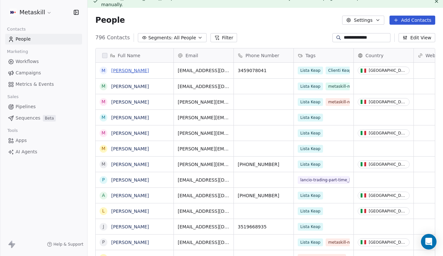 The width and height of the screenshot is (443, 256). Describe the element at coordinates (324, 55) in the screenshot. I see `div: Tags` at that location.